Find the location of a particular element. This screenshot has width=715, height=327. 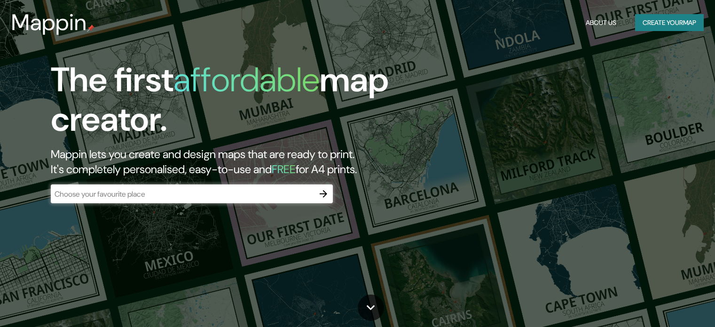

button: About Us is located at coordinates (601, 23).